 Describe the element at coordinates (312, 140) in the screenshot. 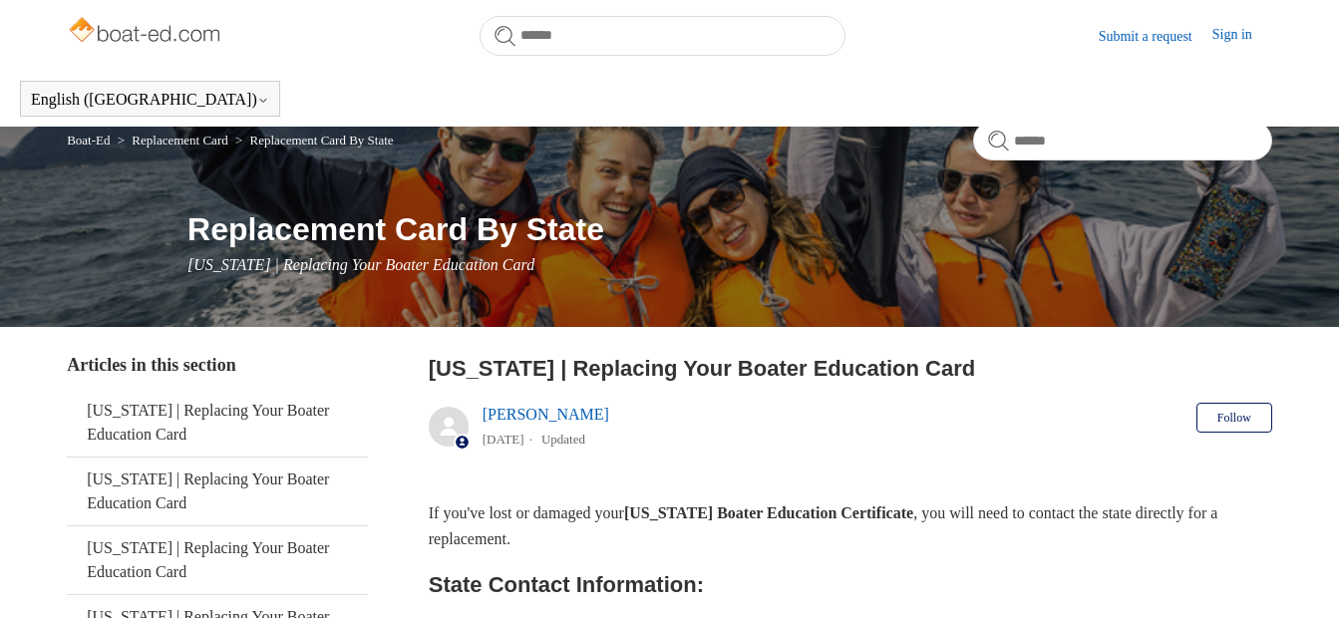

I see `li: Replacement Card By State` at that location.